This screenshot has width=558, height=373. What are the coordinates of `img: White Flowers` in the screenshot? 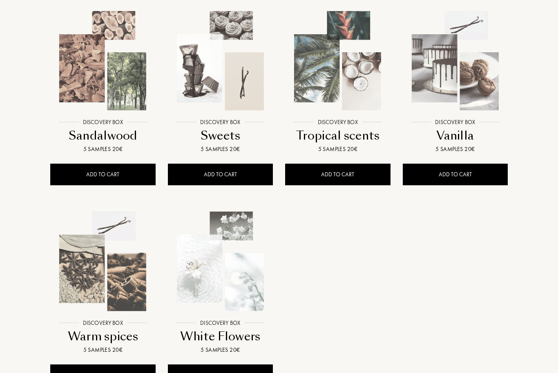 It's located at (220, 261).